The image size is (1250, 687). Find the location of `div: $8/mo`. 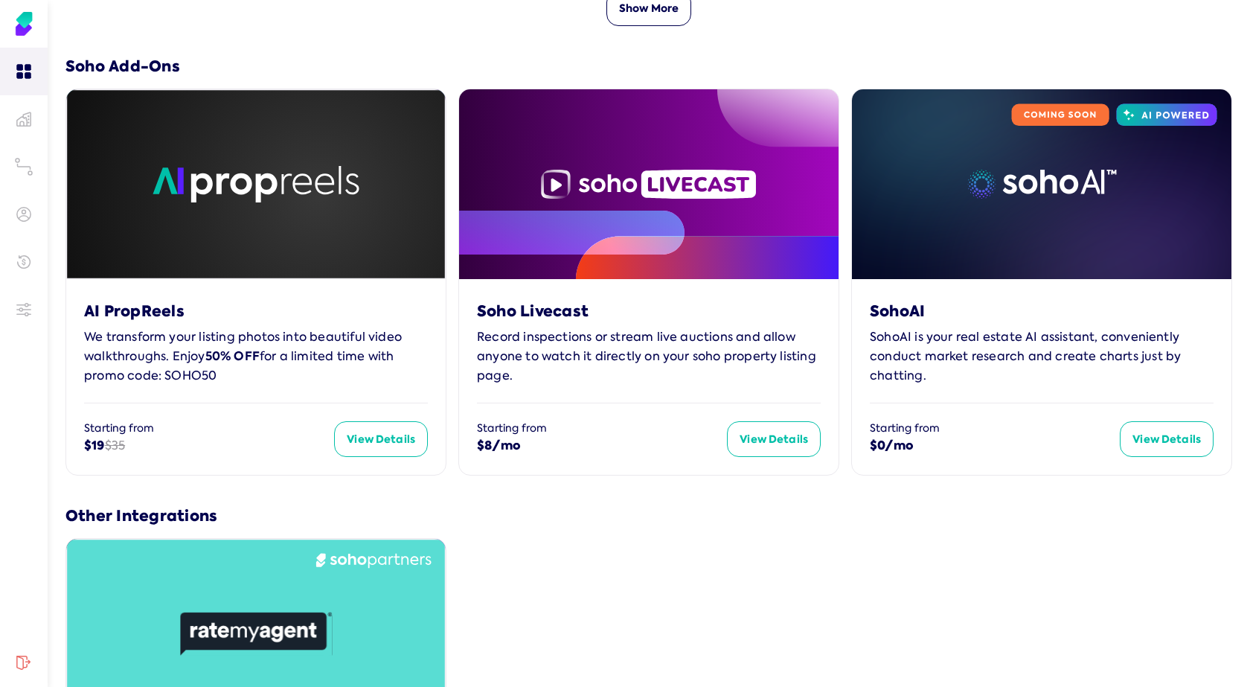

div: $8/mo is located at coordinates (602, 446).